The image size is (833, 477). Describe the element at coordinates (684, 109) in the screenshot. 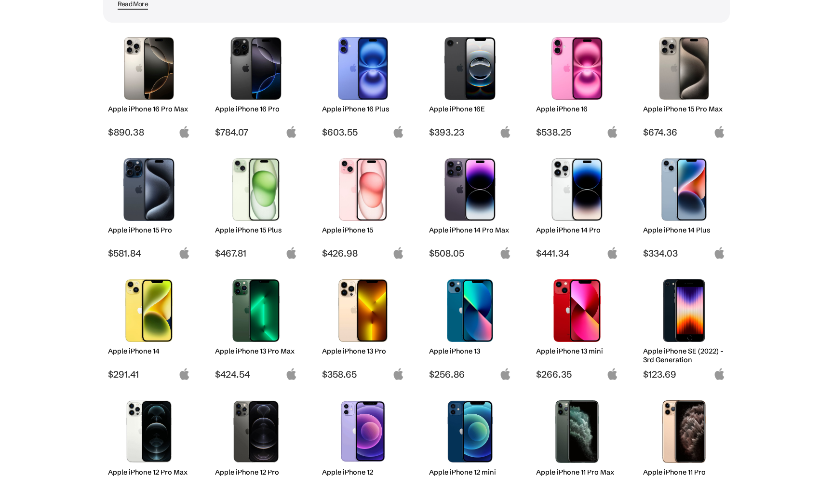

I see `h2: Apple iPhone 15 Pro Max` at that location.